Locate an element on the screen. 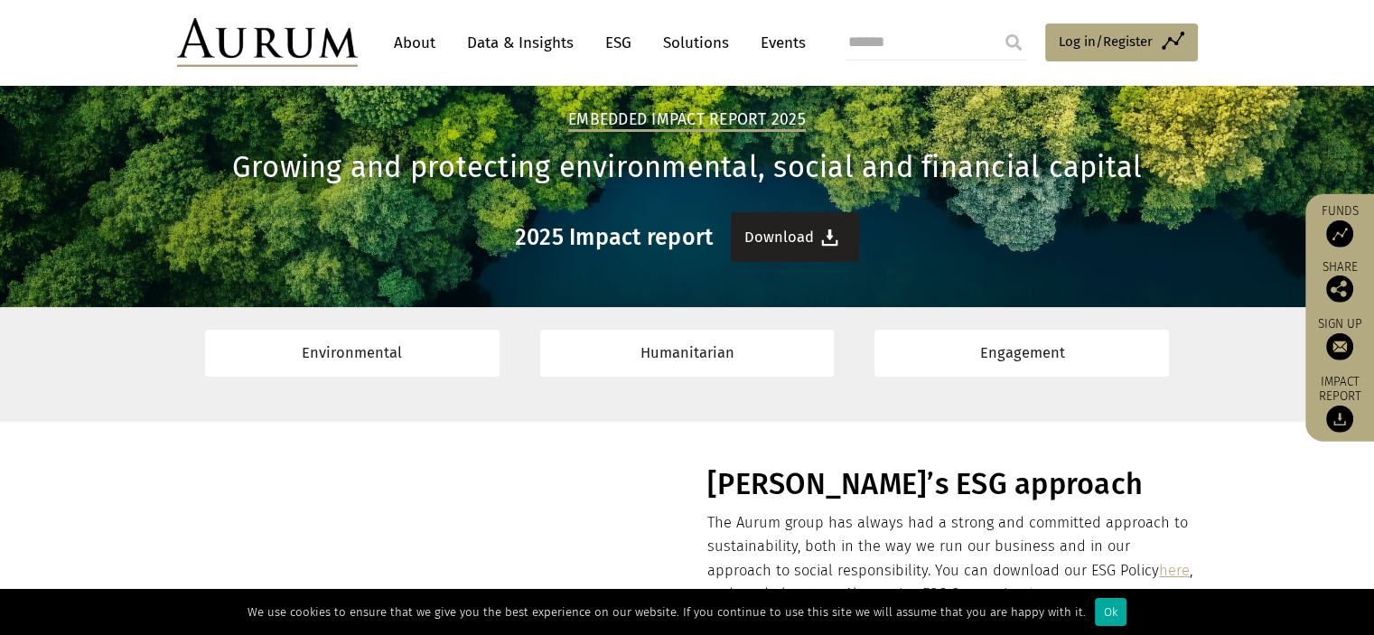  img: Share this post is located at coordinates (1340, 288).